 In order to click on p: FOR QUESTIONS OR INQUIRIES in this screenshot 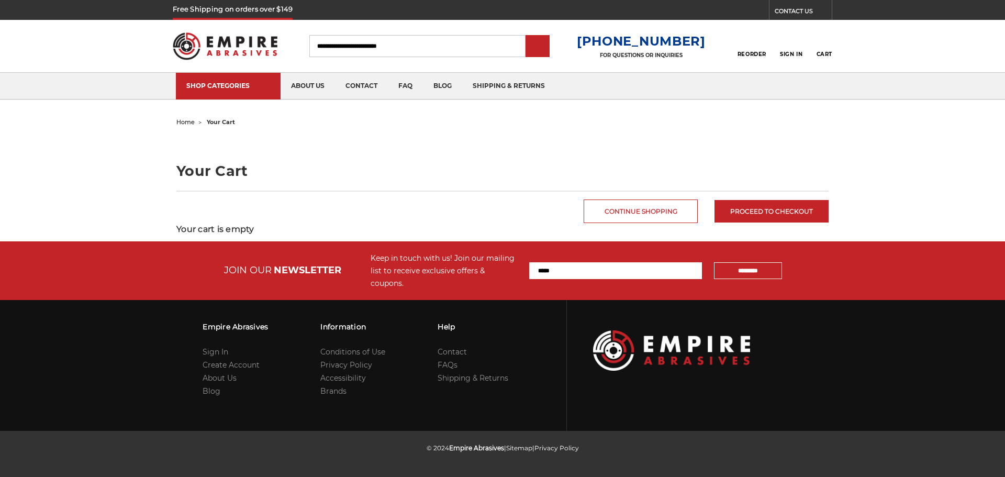, I will do `click(641, 55)`.